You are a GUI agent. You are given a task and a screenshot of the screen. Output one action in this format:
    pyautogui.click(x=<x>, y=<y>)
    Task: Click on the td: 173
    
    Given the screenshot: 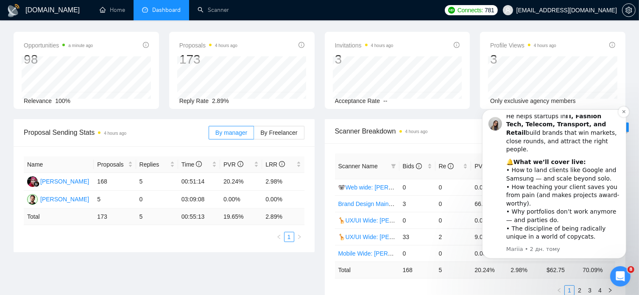 What is the action you would take?
    pyautogui.click(x=115, y=217)
    